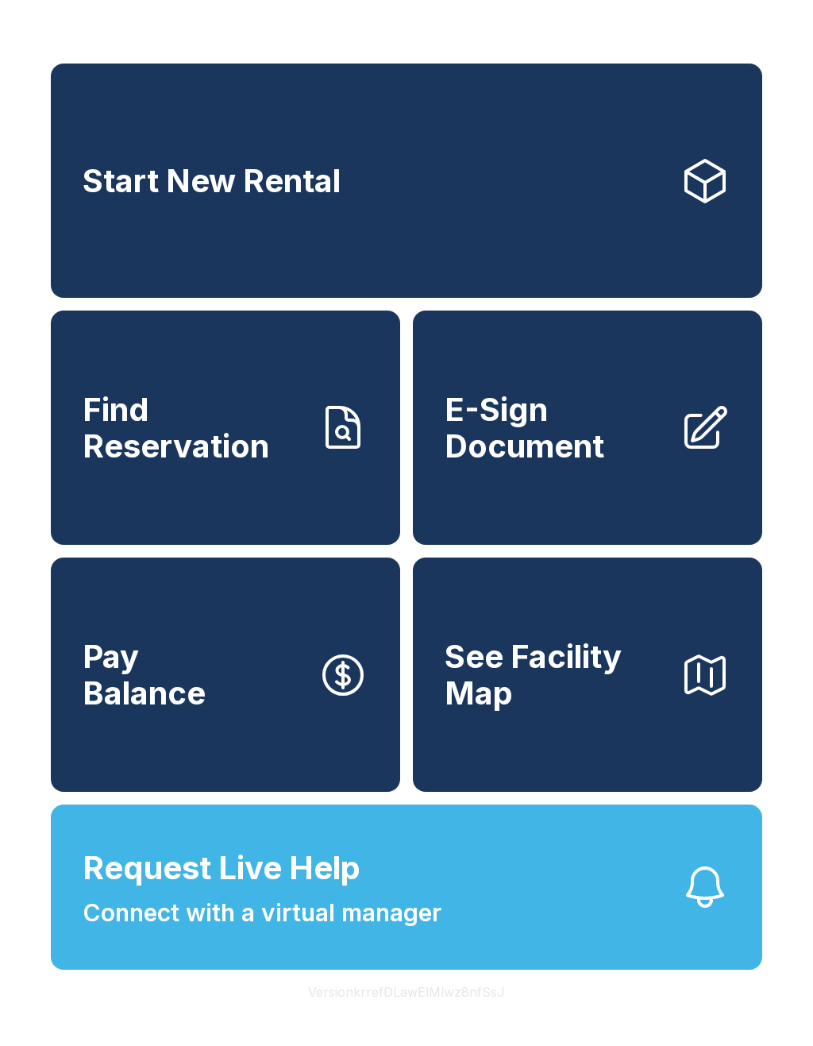 This screenshot has height=1046, width=813. What do you see at coordinates (262, 912) in the screenshot?
I see `span: Connect with a virtual manager` at bounding box center [262, 912].